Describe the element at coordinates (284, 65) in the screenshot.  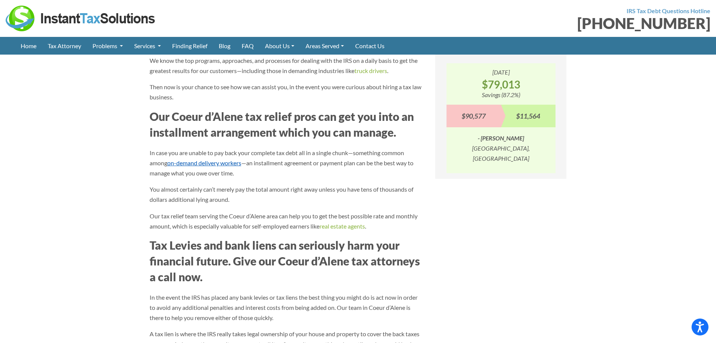
I see `span: We know the top programs, approaches, and processes for dealing with the IRS on a daily basis to ...` at that location.